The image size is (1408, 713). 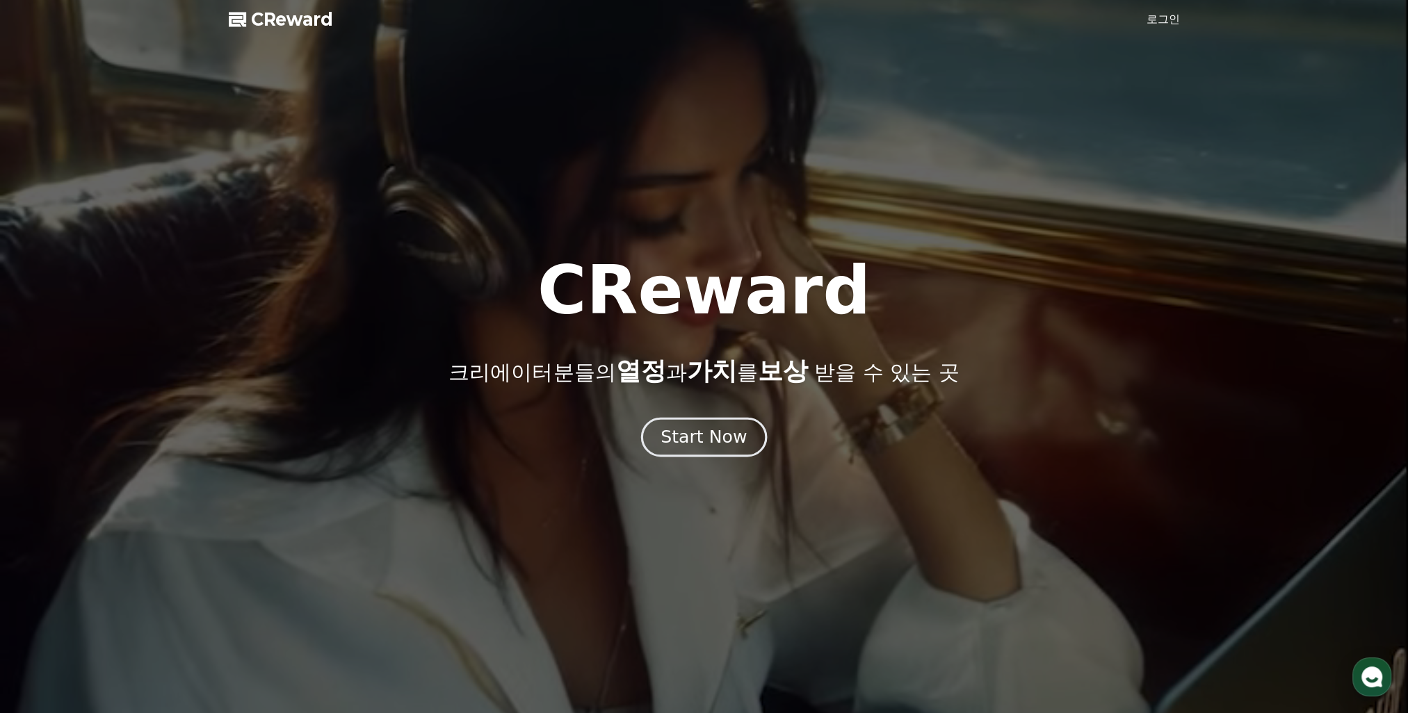 I want to click on p: 크리에이터분들의 과 를 받을 수 있는 곳, so click(x=704, y=371).